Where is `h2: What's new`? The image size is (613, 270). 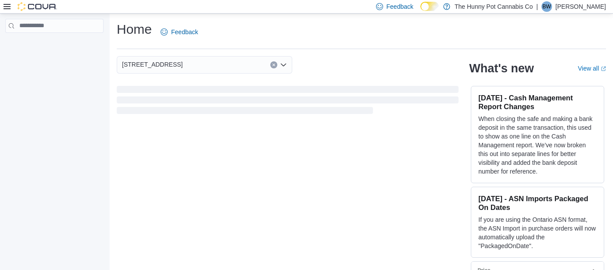 h2: What's new is located at coordinates (501, 68).